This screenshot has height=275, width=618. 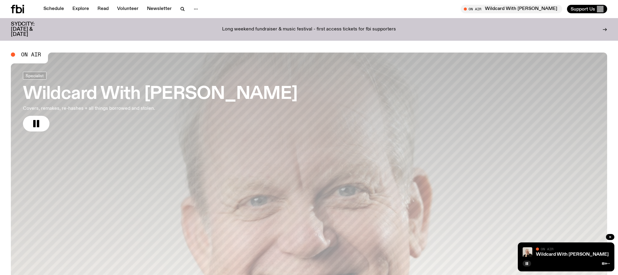 What do you see at coordinates (35, 76) in the screenshot?
I see `a: Specialist` at bounding box center [35, 76].